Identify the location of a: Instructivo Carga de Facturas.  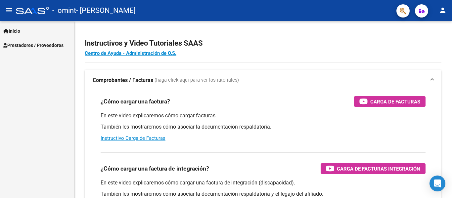
(133, 138).